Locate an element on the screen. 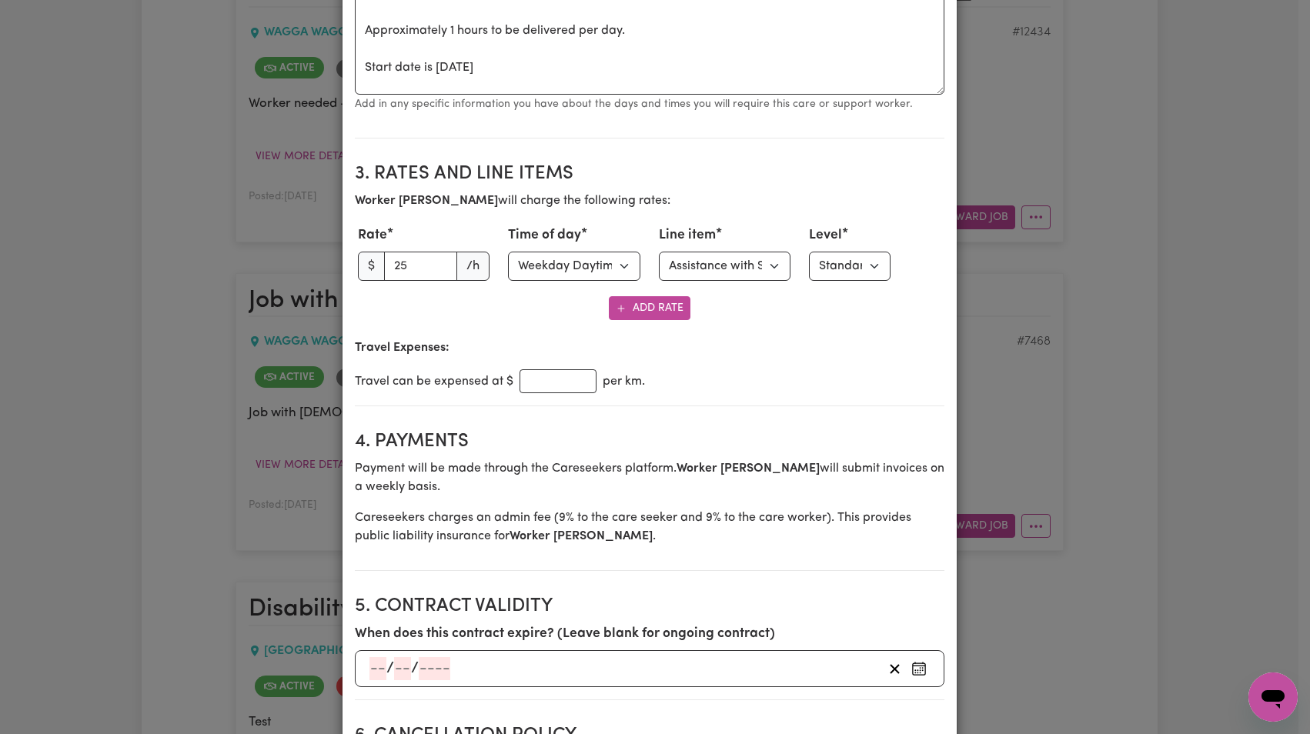 The image size is (1310, 734). h2: 5. Contract Validity is located at coordinates (650, 607).